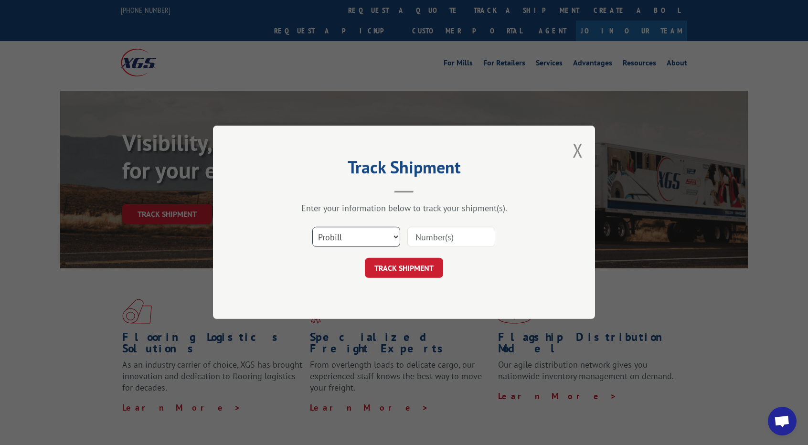 Image resolution: width=808 pixels, height=445 pixels. What do you see at coordinates (404, 170) in the screenshot?
I see `h2: Track Shipment` at bounding box center [404, 170].